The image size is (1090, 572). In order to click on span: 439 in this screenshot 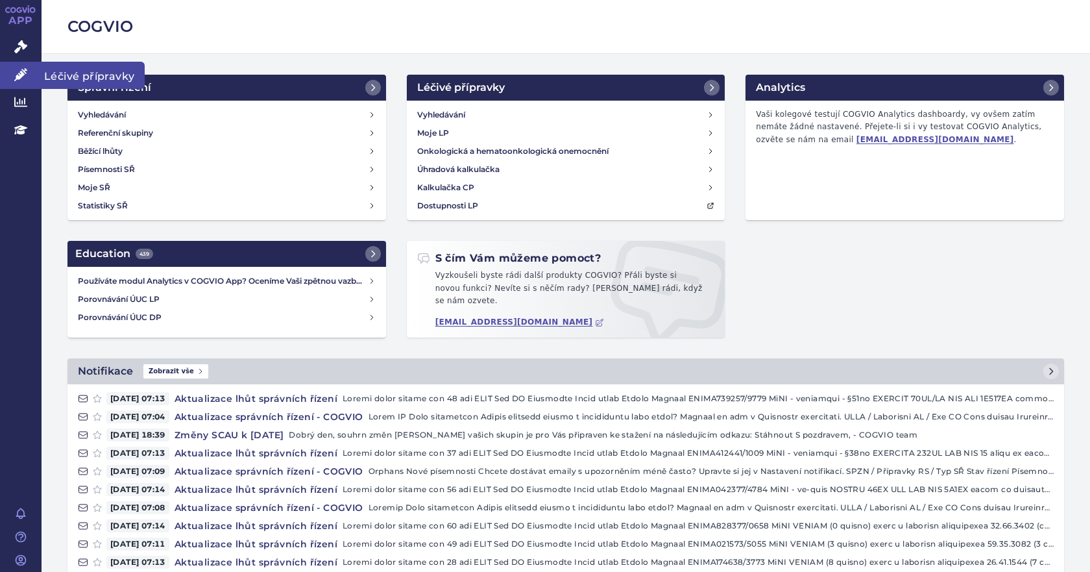, I will do `click(144, 254)`.